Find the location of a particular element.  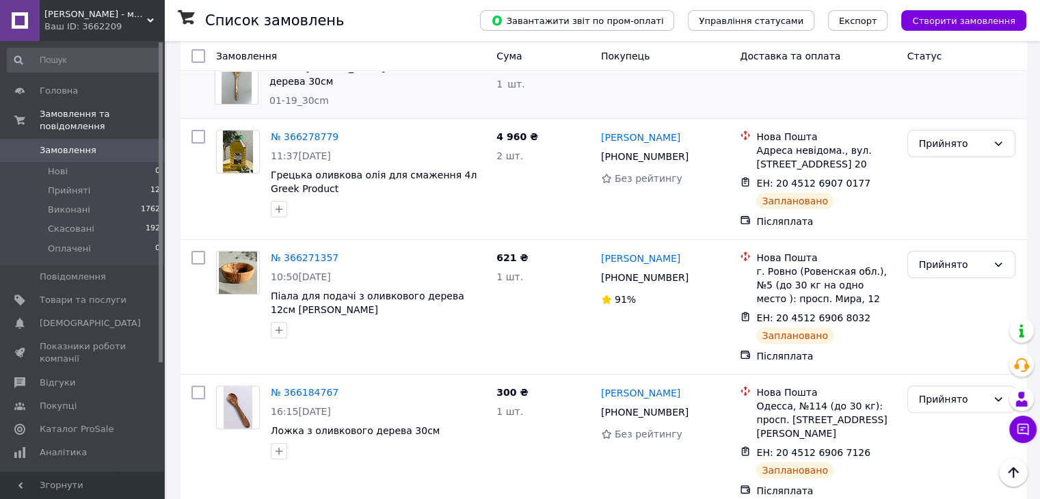

span: ЕН: 20 4512 6906 7126 is located at coordinates (813, 453).